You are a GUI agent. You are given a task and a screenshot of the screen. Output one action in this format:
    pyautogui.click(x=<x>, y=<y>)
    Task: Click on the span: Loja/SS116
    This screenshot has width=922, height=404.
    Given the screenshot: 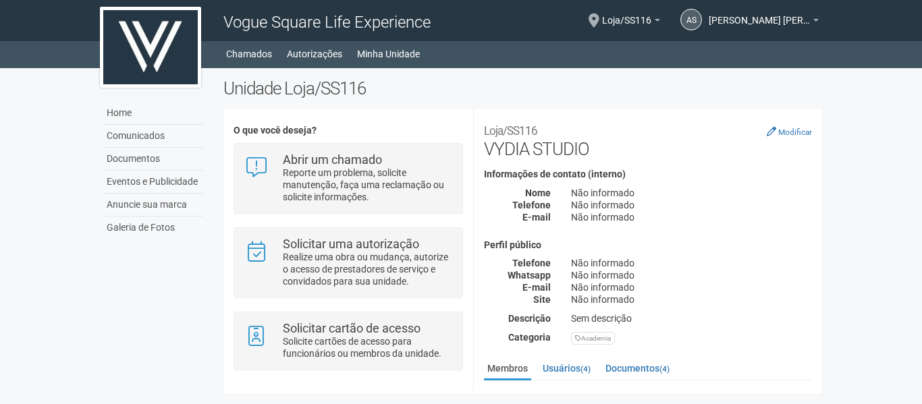 What is the action you would take?
    pyautogui.click(x=626, y=13)
    